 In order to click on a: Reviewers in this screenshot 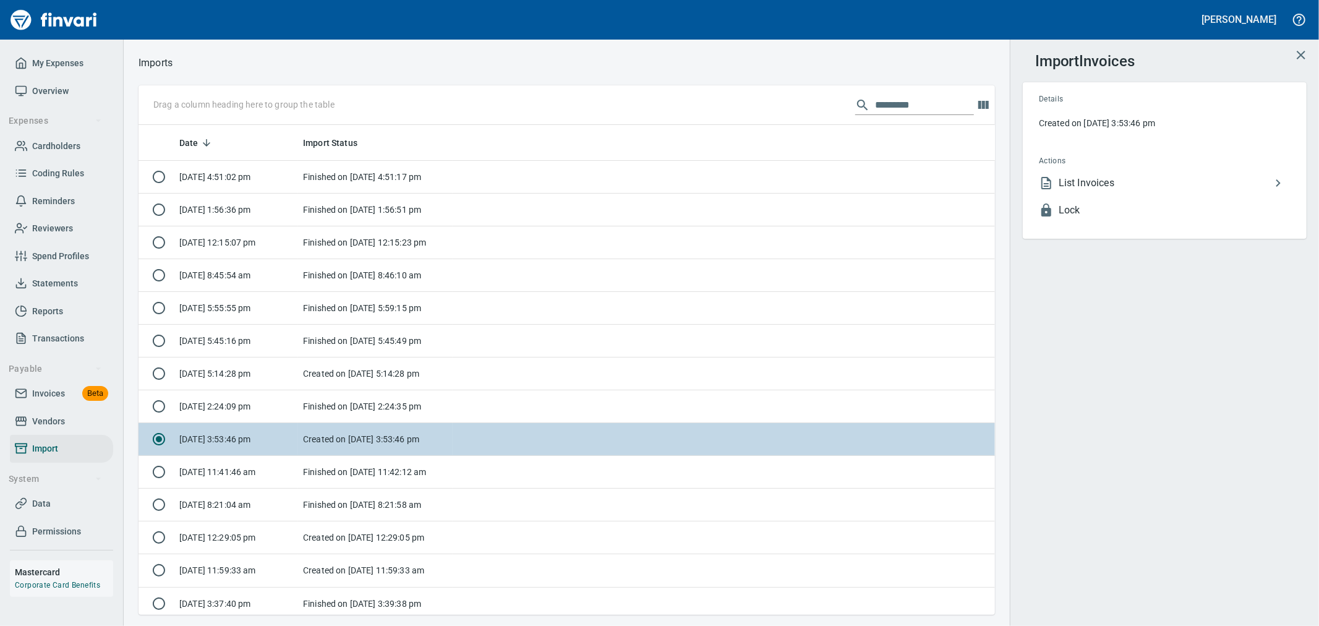, I will do `click(61, 228)`.